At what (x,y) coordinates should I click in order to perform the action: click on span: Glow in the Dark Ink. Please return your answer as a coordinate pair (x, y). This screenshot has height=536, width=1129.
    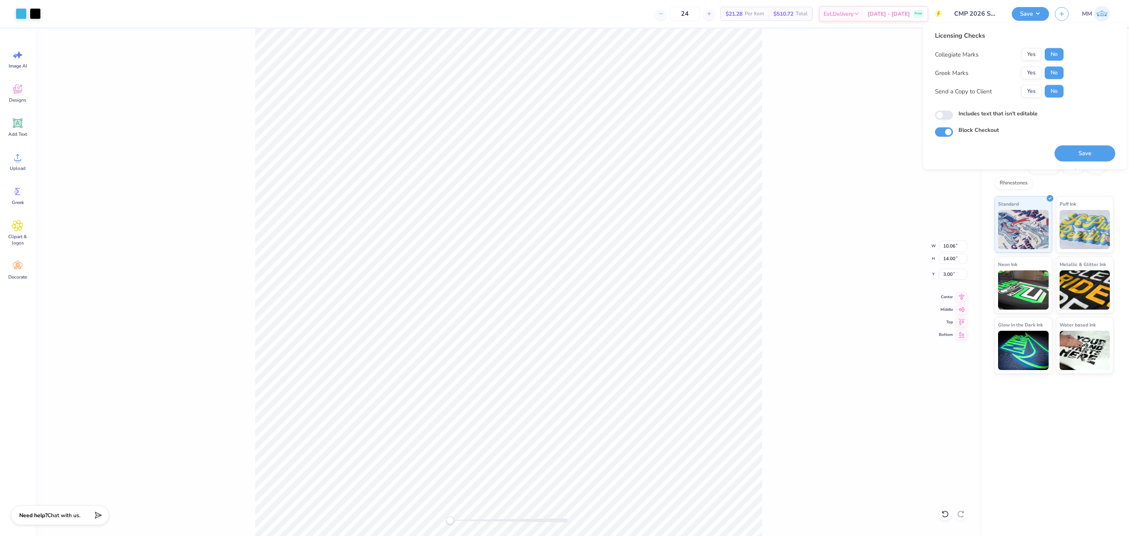
    Looking at the image, I should click on (1021, 324).